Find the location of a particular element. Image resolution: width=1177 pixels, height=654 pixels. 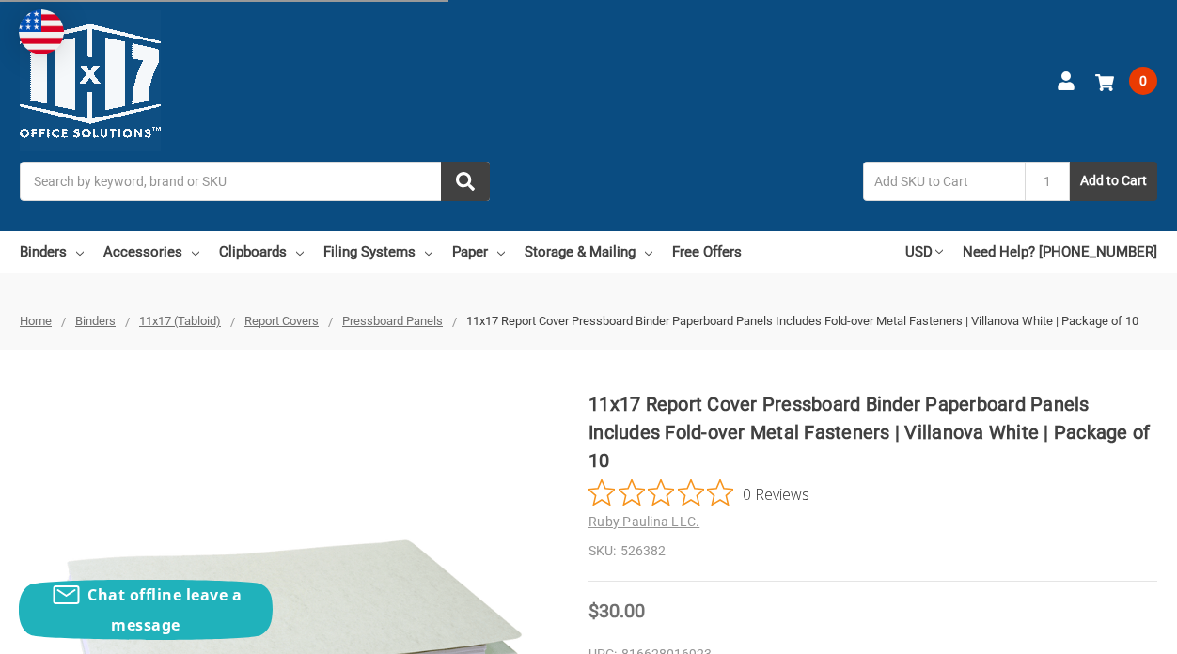

span: Binders is located at coordinates (95, 321).